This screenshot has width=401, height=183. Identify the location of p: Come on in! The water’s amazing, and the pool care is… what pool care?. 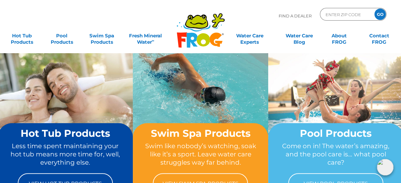
(336, 154).